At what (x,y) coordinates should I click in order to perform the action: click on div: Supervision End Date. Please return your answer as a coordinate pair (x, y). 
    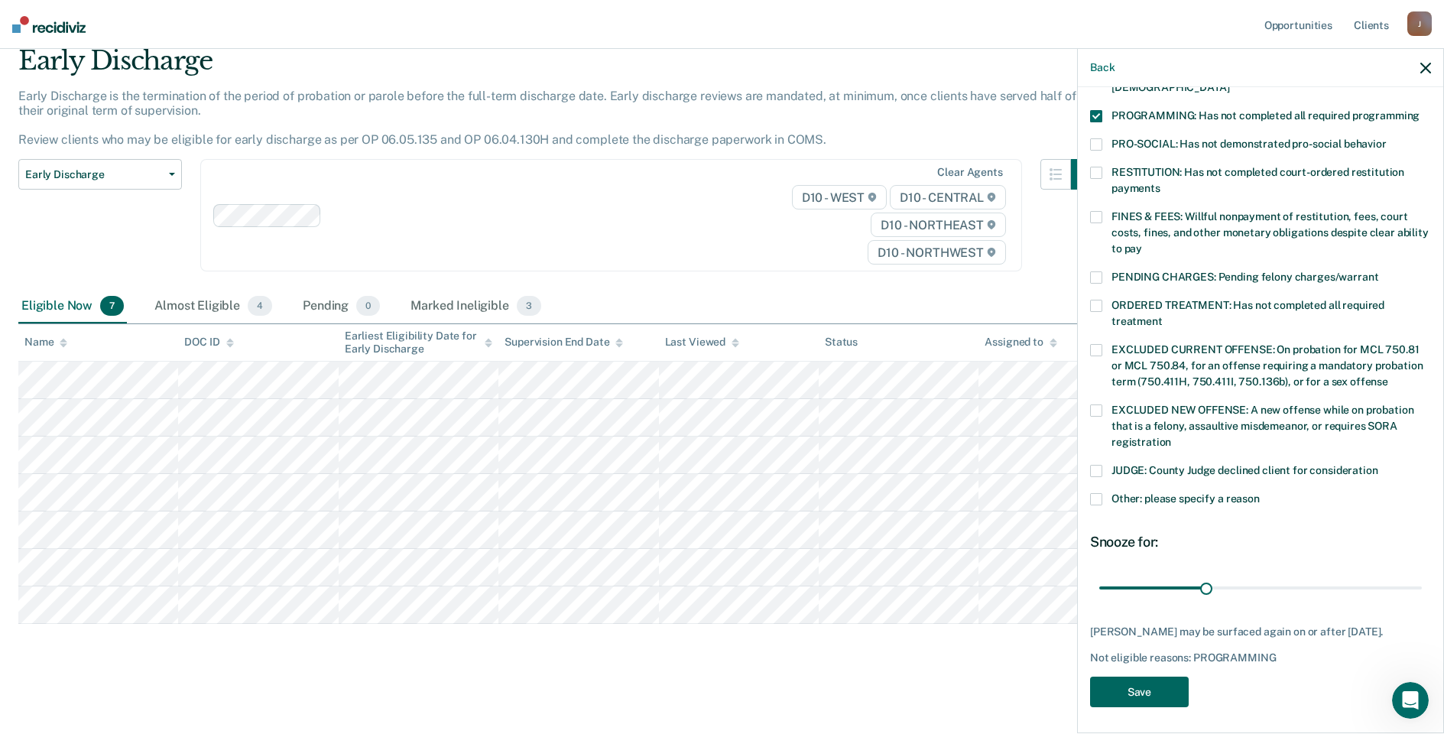
    Looking at the image, I should click on (563, 342).